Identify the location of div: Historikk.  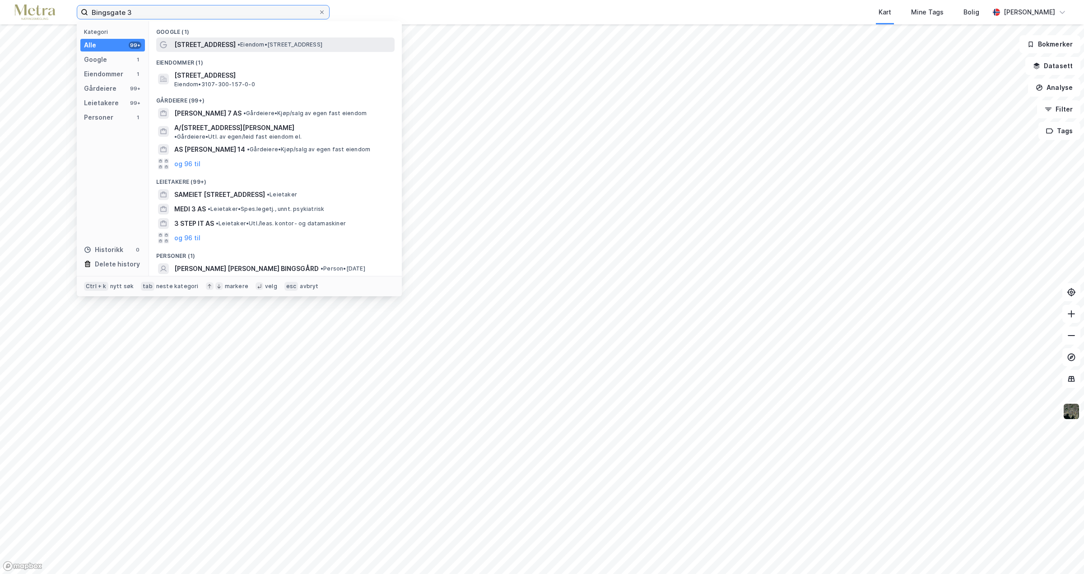
(103, 250).